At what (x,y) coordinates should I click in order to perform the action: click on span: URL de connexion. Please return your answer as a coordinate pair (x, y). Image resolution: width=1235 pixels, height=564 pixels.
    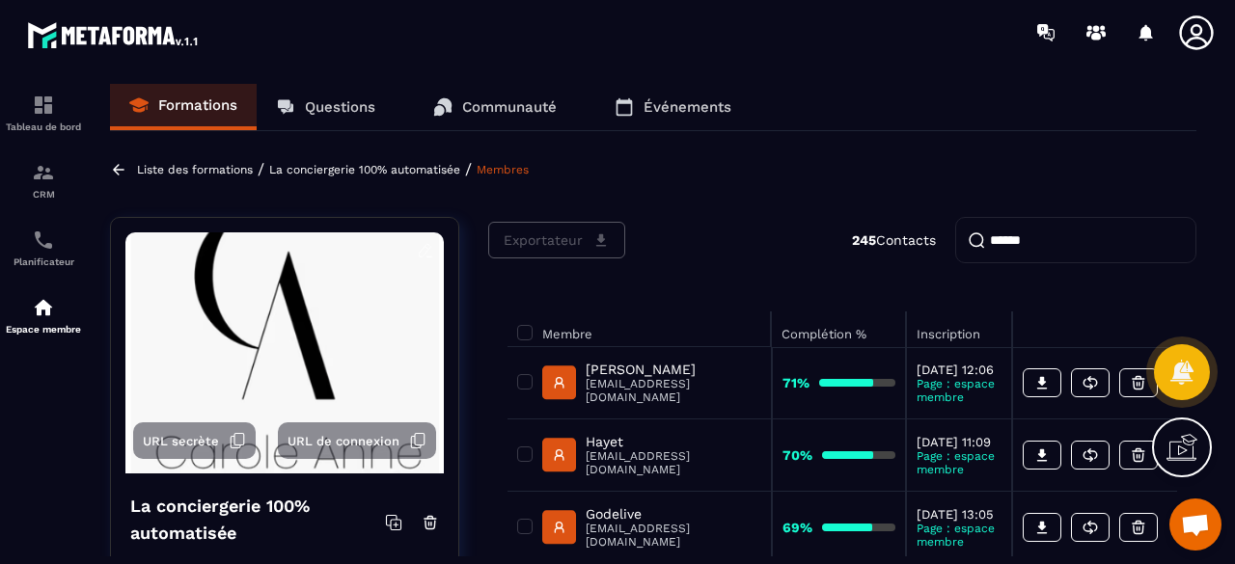
    Looking at the image, I should click on (344, 441).